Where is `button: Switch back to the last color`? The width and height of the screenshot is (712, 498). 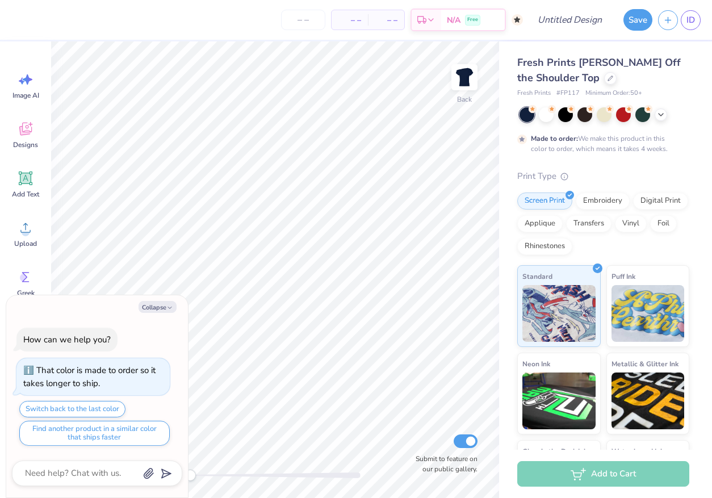 button: Switch back to the last color is located at coordinates (72, 409).